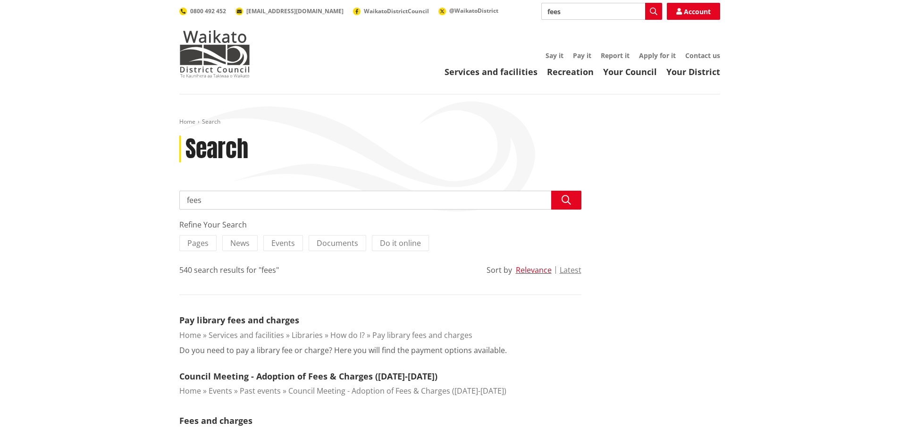 The image size is (899, 430). I want to click on nav: breadcrumb, so click(450, 122).